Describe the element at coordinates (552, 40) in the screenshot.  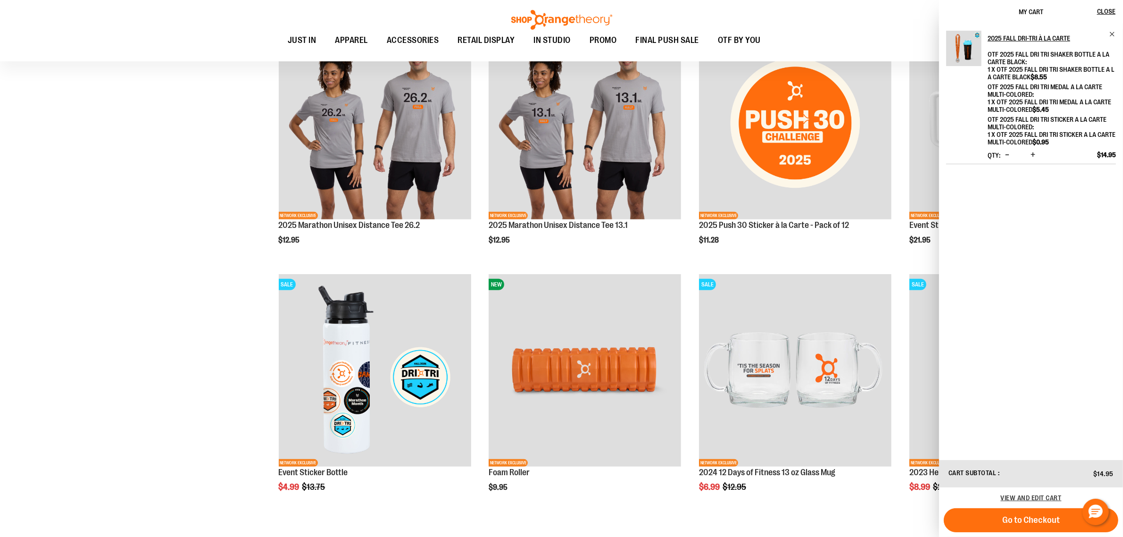
I see `a: IN STUDIO` at that location.